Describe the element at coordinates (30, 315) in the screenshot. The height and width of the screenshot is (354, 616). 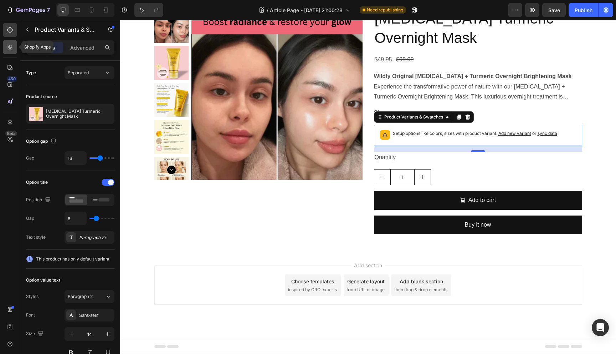
I see `div: Font` at that location.